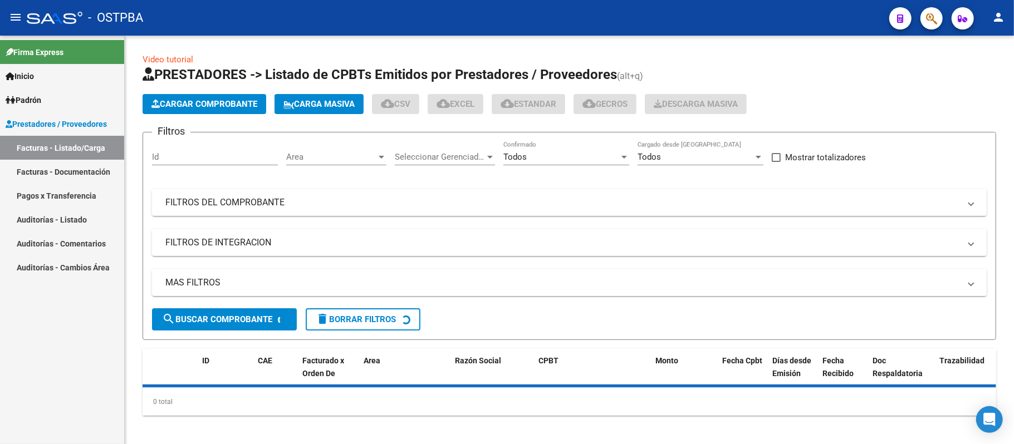 The width and height of the screenshot is (1014, 444). Describe the element at coordinates (548, 361) in the screenshot. I see `span: CPBT` at that location.